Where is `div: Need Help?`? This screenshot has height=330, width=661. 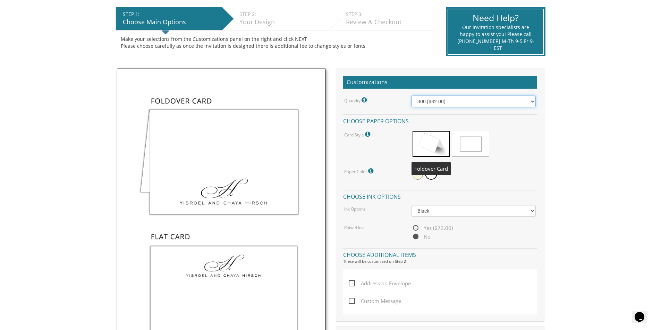 div: Need Help? is located at coordinates (495, 18).